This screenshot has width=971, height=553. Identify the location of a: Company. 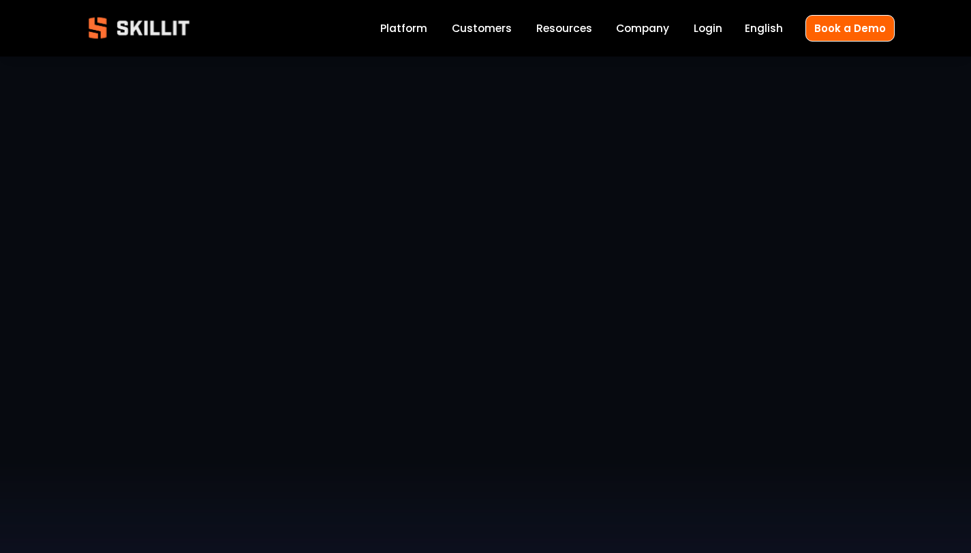
(642, 28).